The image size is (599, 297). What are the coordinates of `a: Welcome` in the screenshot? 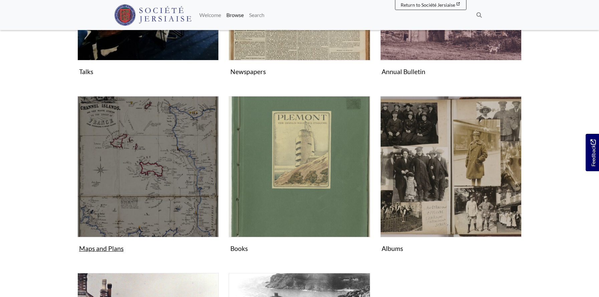 It's located at (210, 15).